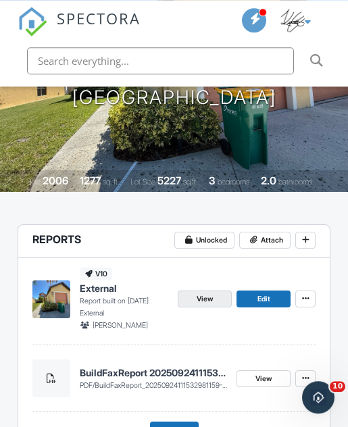 This screenshot has height=427, width=348. I want to click on span: Lot Size, so click(143, 182).